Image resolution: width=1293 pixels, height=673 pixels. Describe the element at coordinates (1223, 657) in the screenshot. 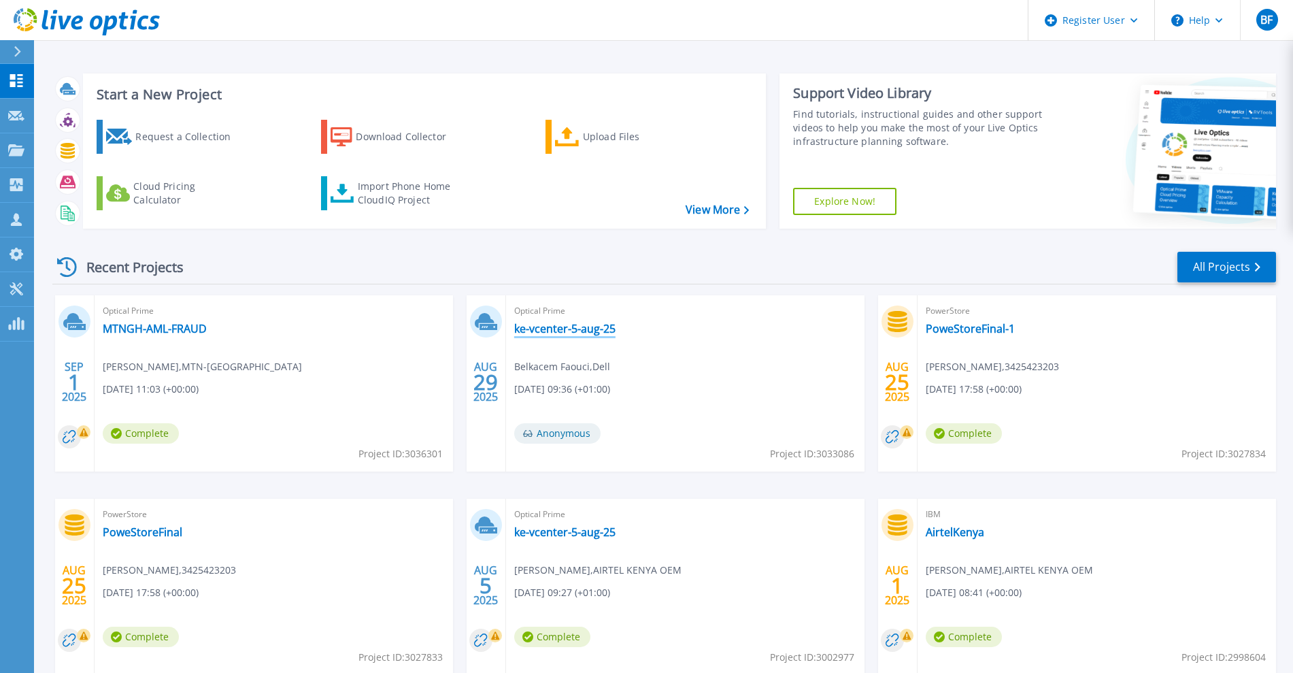

I see `span: Project ID: 2998604` at that location.